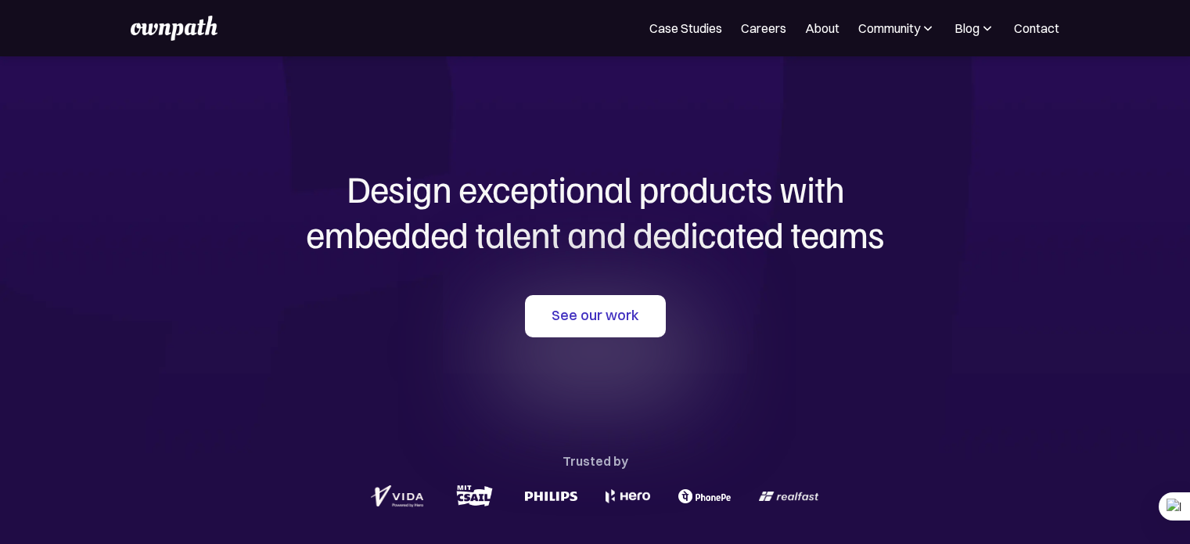  I want to click on a: See our work, so click(595, 316).